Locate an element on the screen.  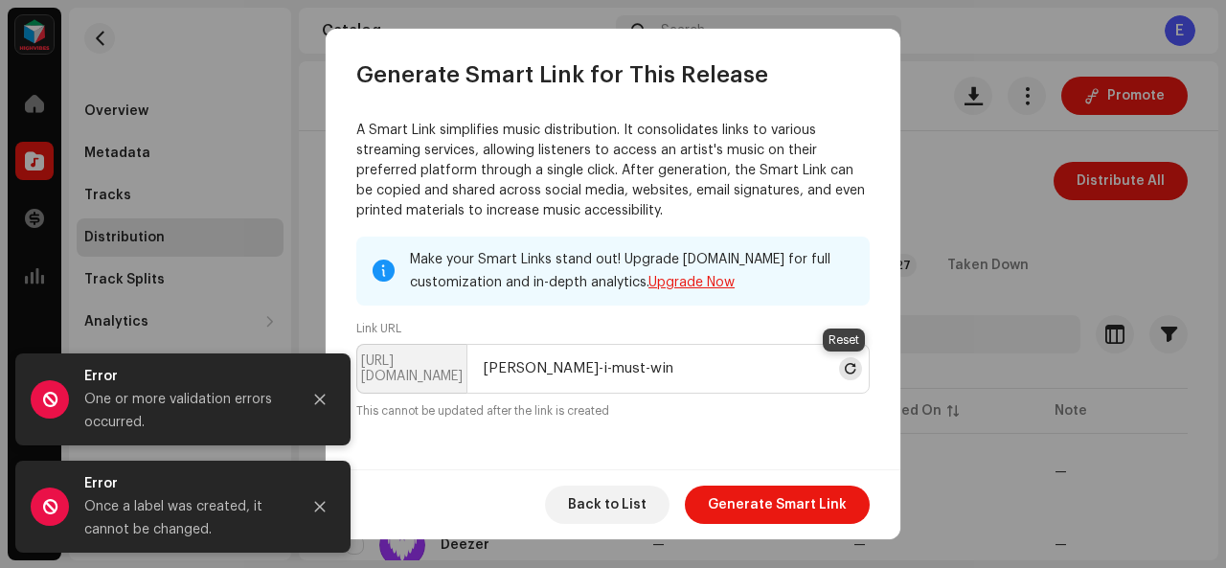
button: Generate Smart Link is located at coordinates (777, 505).